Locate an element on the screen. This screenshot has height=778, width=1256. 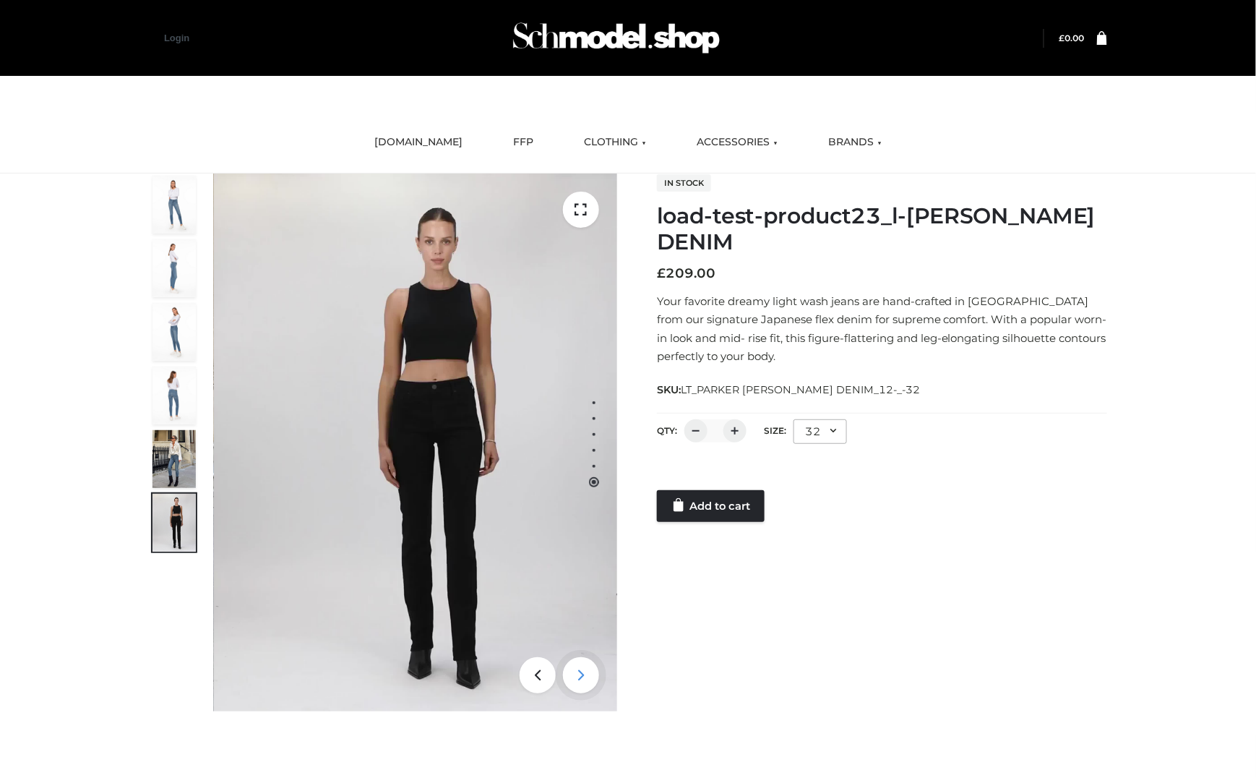
img: Bowery-Skinny_Cove-1.jpg is located at coordinates (174, 459).